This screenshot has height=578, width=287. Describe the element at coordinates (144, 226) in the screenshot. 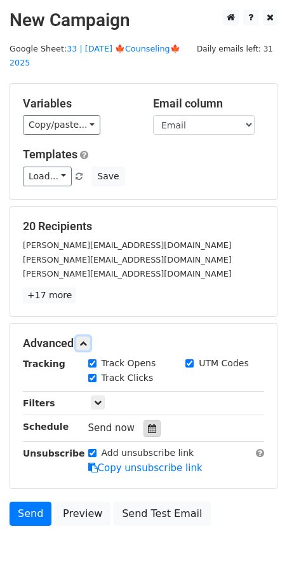

I see `h5: 20 Recipients` at that location.